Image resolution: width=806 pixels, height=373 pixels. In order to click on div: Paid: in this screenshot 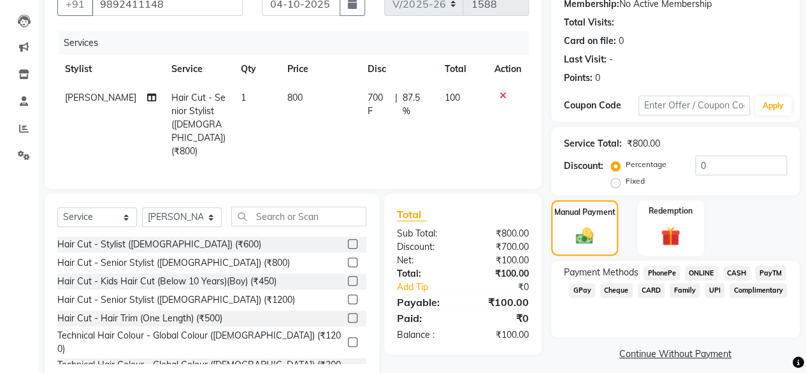, I will do `click(425, 318)`.